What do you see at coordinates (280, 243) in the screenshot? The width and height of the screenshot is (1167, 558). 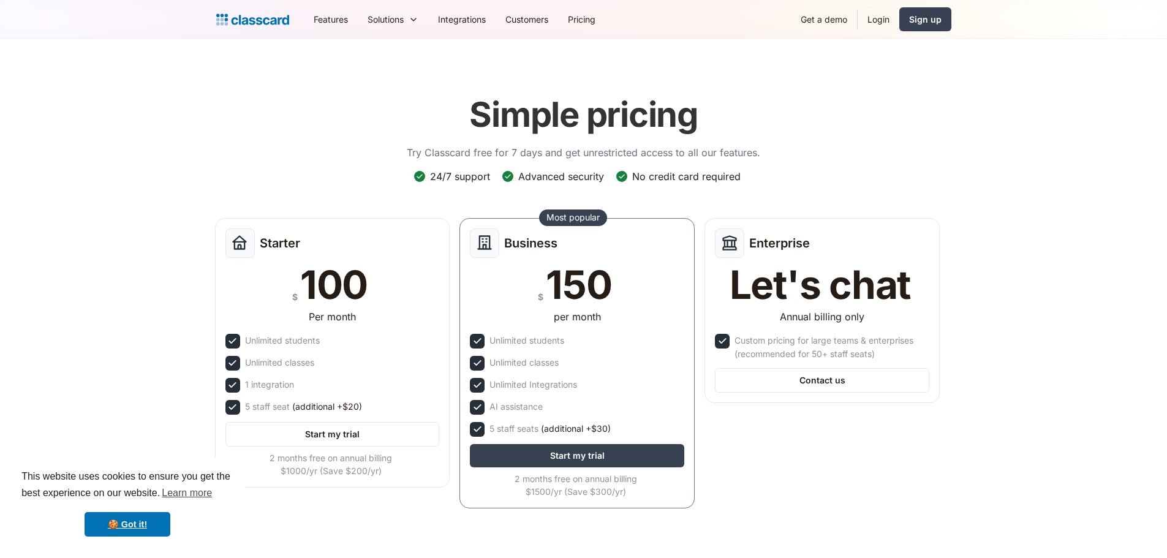 I see `h2: Starter` at bounding box center [280, 243].